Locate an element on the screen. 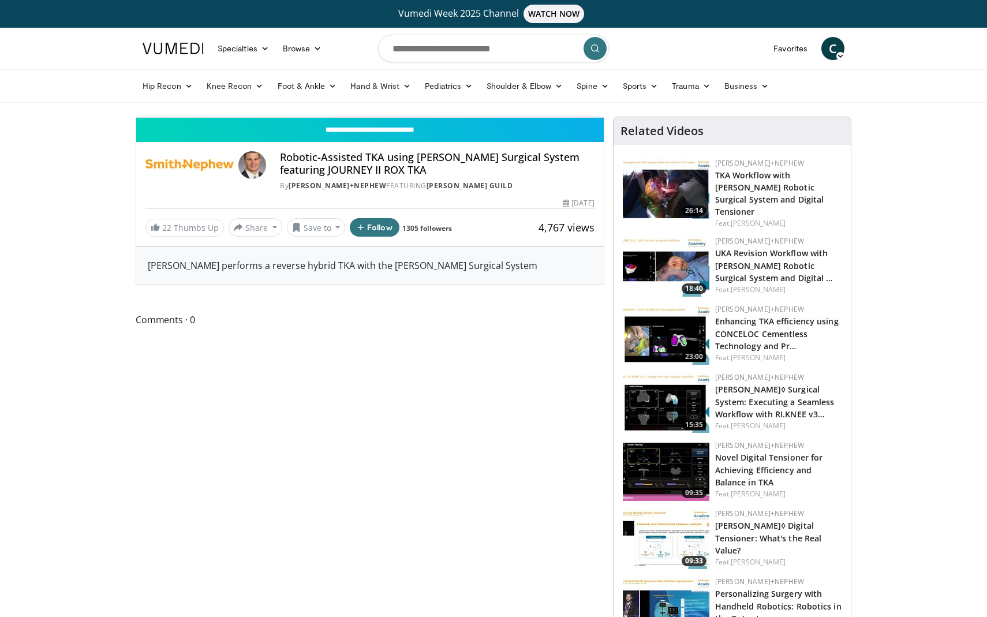  span: 09:33 is located at coordinates (694, 561).